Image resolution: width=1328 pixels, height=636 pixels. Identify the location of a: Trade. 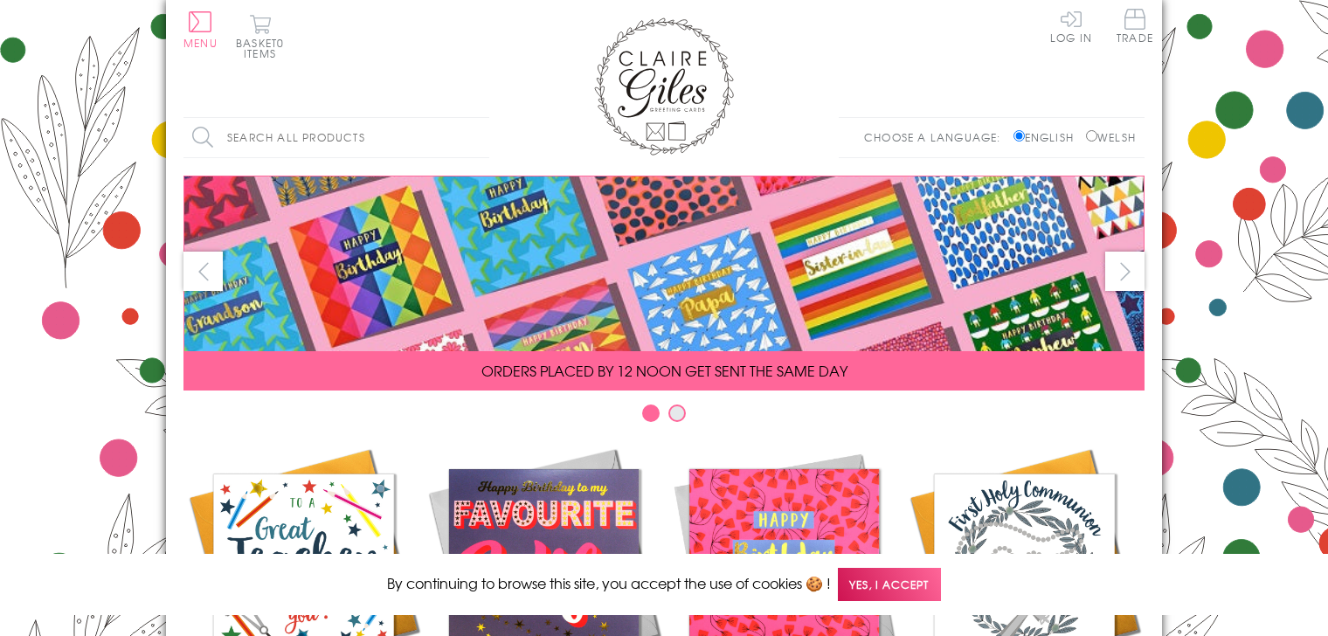
(1135, 27).